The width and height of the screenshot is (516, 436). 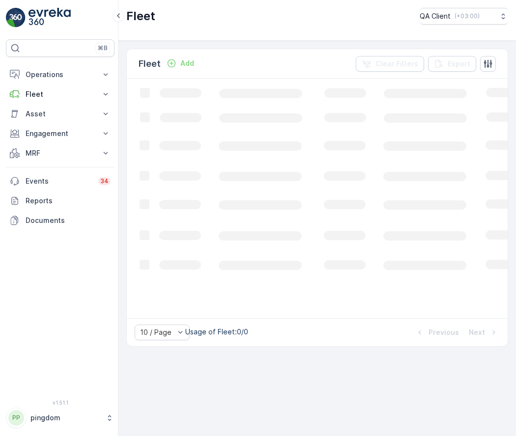 I want to click on p: Engagement, so click(x=60, y=134).